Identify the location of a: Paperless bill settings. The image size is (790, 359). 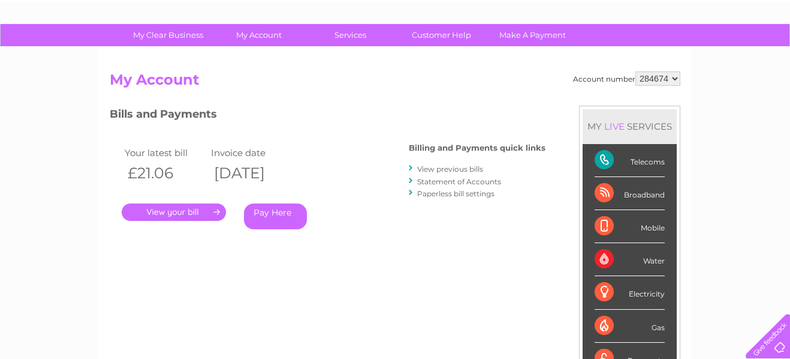
(456, 193).